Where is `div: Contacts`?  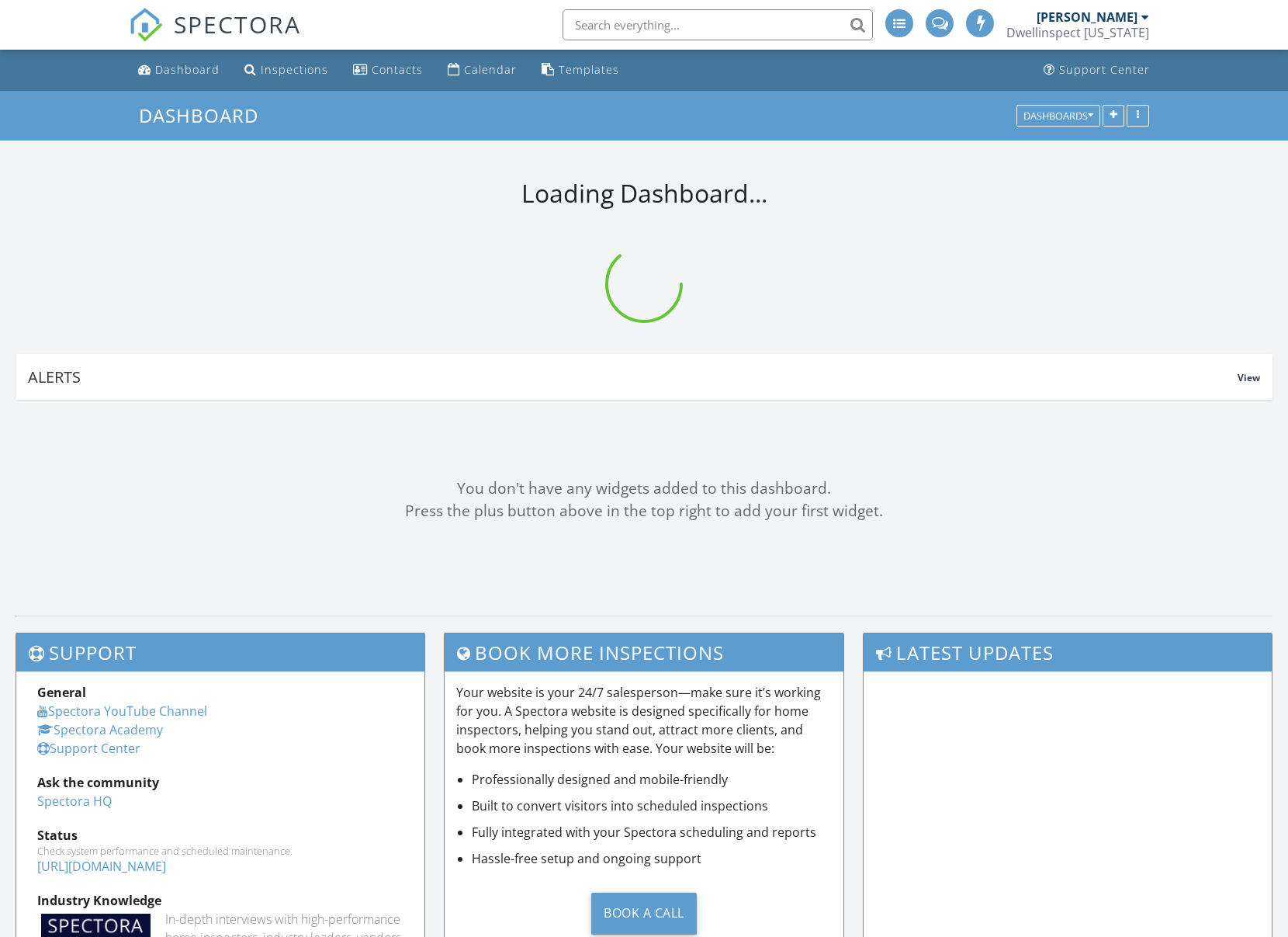
div: Contacts is located at coordinates (397, 69).